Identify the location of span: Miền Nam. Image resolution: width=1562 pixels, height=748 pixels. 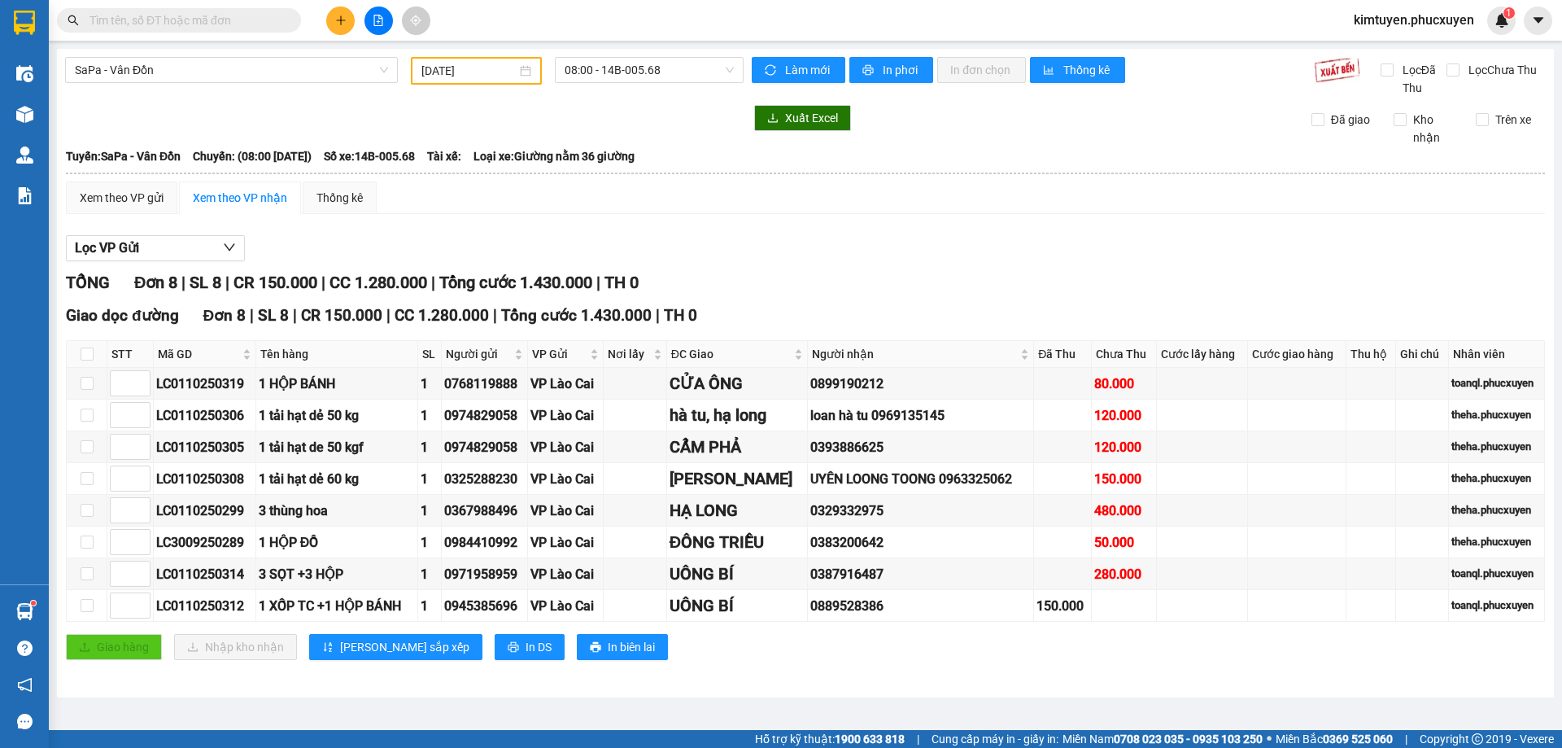
(1162, 739).